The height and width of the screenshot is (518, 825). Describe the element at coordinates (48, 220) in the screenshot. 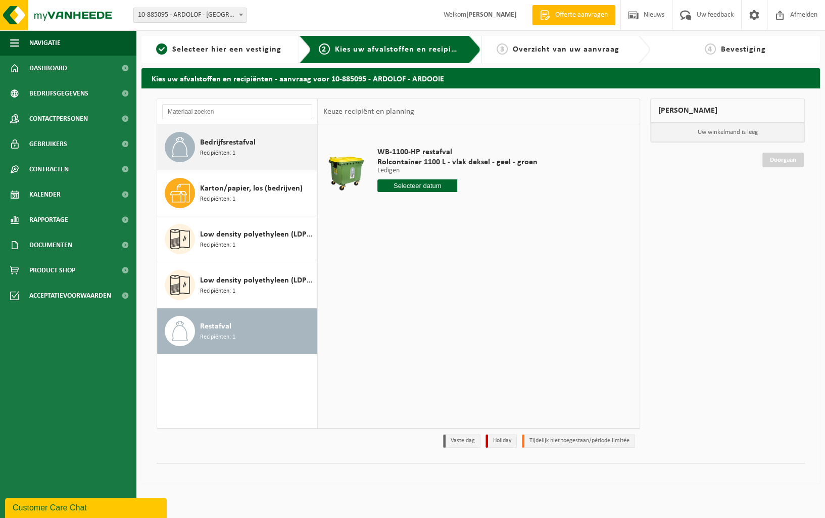

I see `span: Rapportage` at that location.